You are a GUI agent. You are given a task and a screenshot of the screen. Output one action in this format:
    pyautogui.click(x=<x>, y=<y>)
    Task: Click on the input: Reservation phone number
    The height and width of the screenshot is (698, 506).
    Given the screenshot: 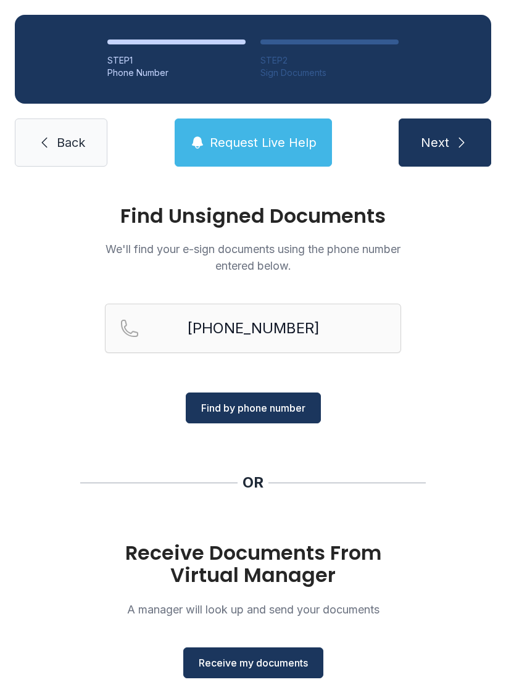 What is the action you would take?
    pyautogui.click(x=253, y=328)
    